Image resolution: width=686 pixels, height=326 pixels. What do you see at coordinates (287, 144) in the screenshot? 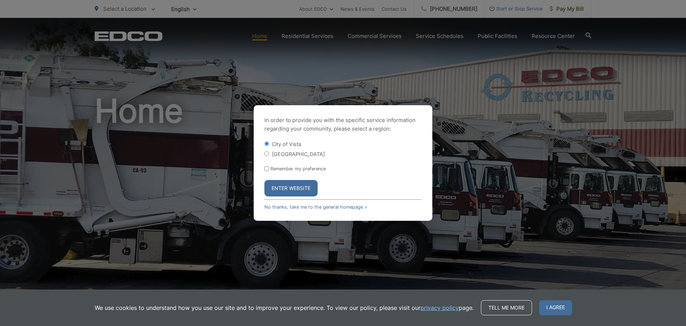
I see `label: City of Vista` at bounding box center [287, 144].